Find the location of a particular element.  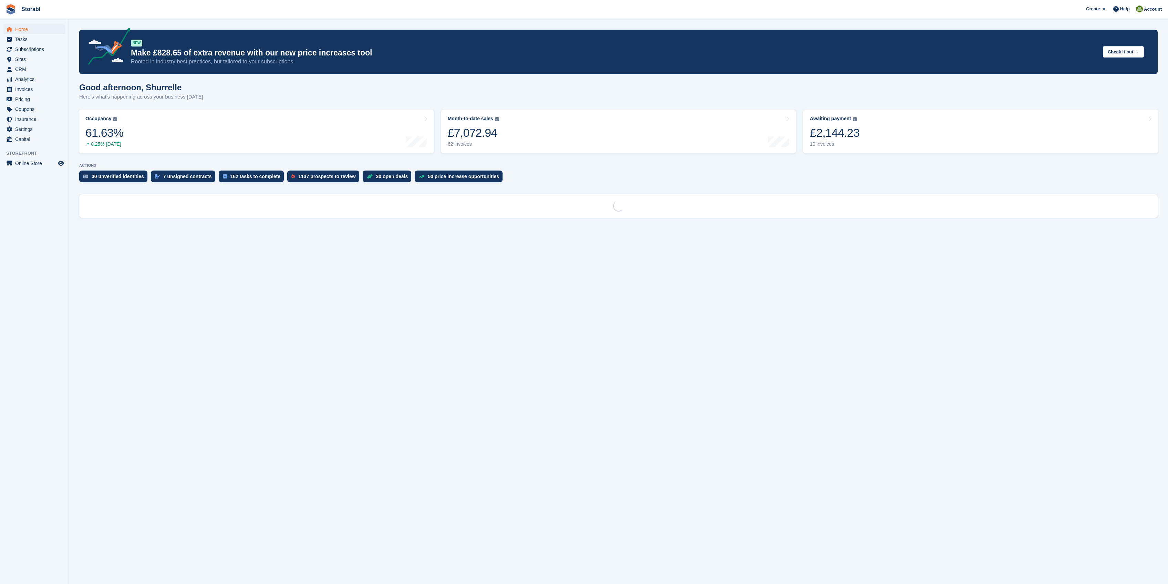

a: Preview store is located at coordinates (61, 163).